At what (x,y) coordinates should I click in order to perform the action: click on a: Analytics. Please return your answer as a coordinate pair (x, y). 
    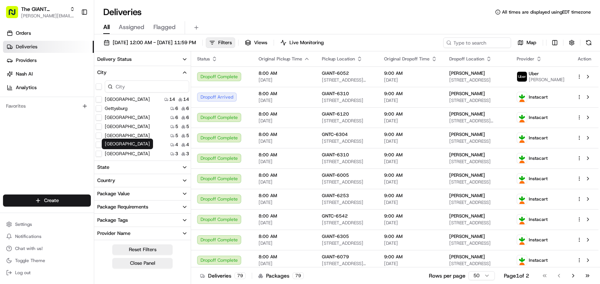
    Looking at the image, I should click on (48, 87).